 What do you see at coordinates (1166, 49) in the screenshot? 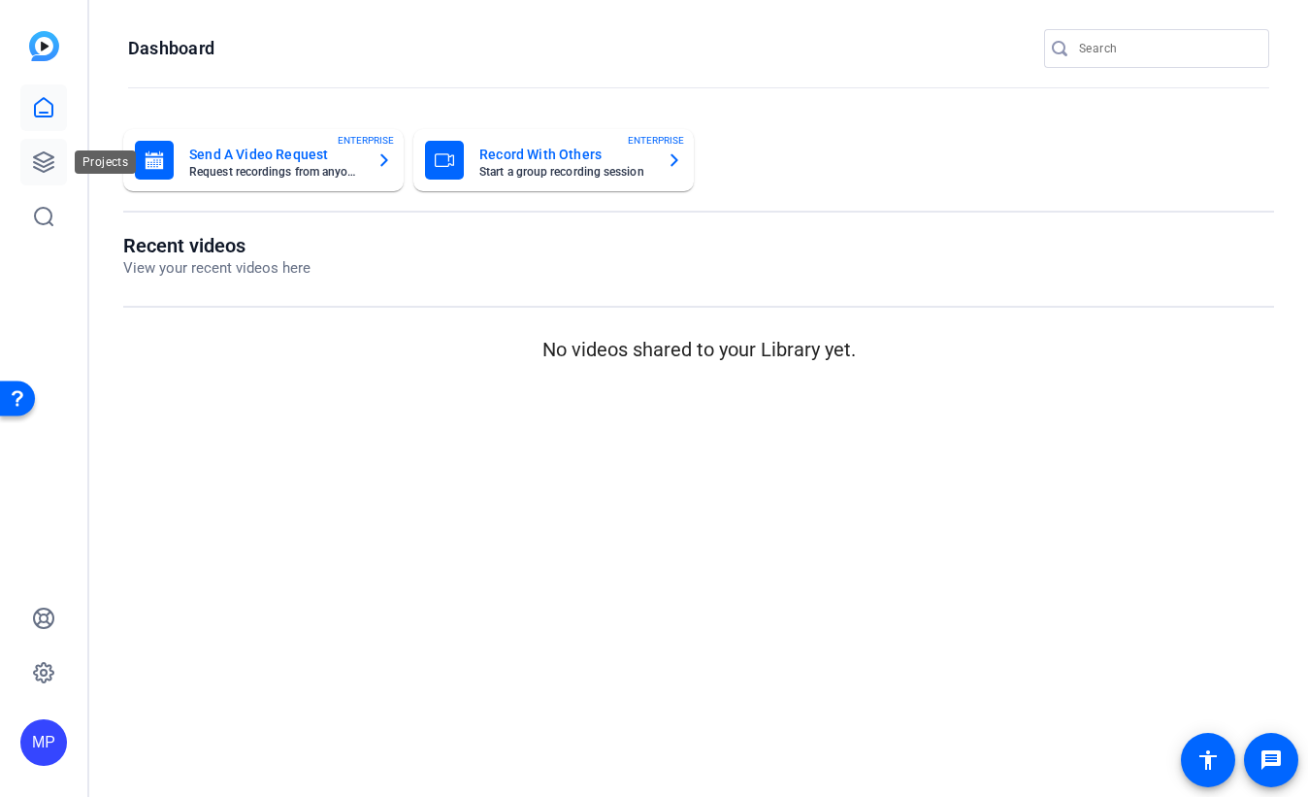
I see `input: Search` at bounding box center [1166, 49].